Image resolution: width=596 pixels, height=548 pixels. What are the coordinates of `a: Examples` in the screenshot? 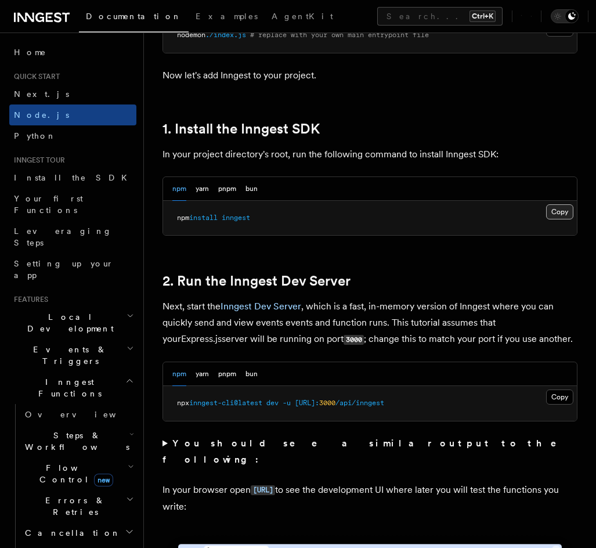 It's located at (226, 17).